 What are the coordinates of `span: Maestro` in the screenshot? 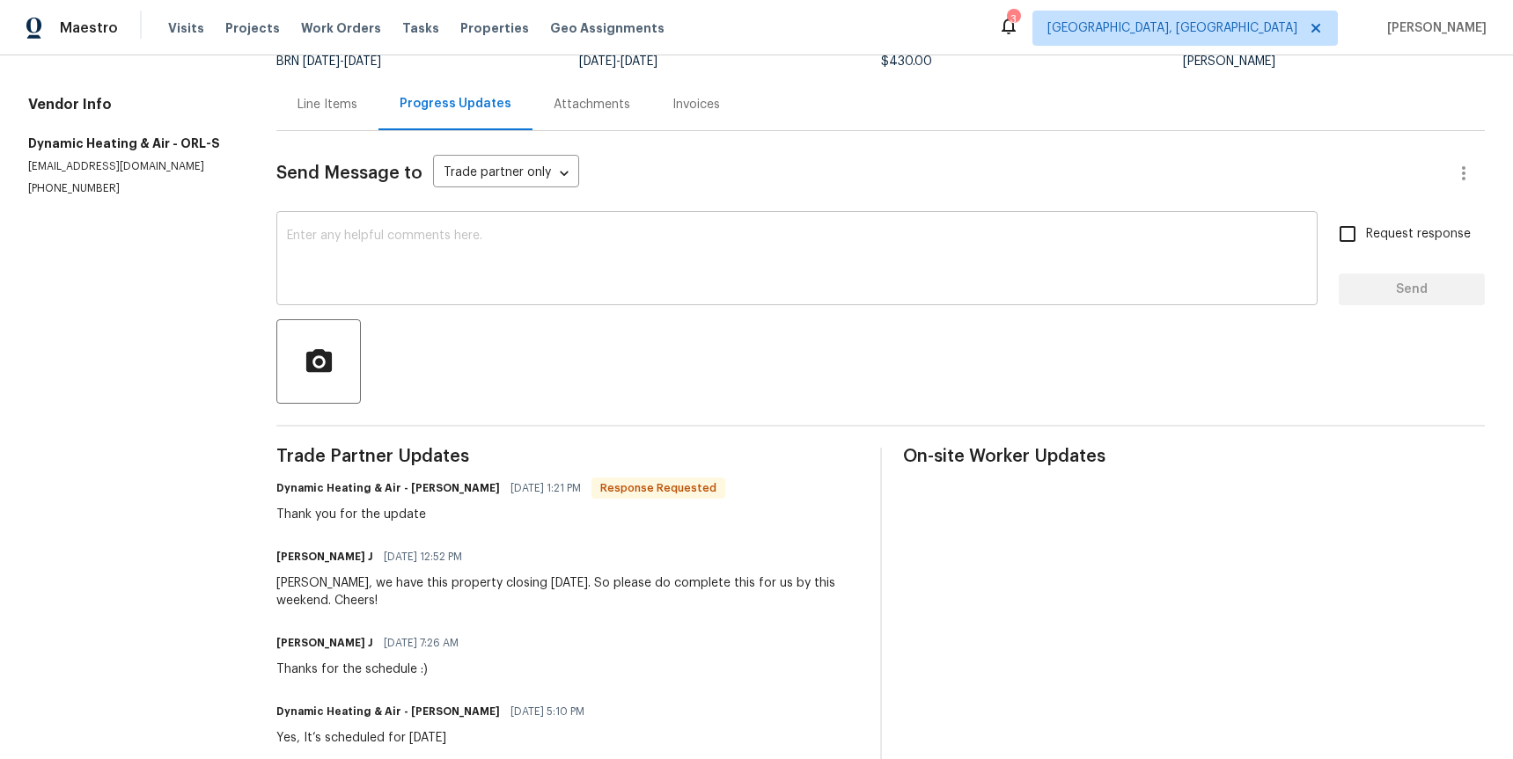 It's located at (89, 28).